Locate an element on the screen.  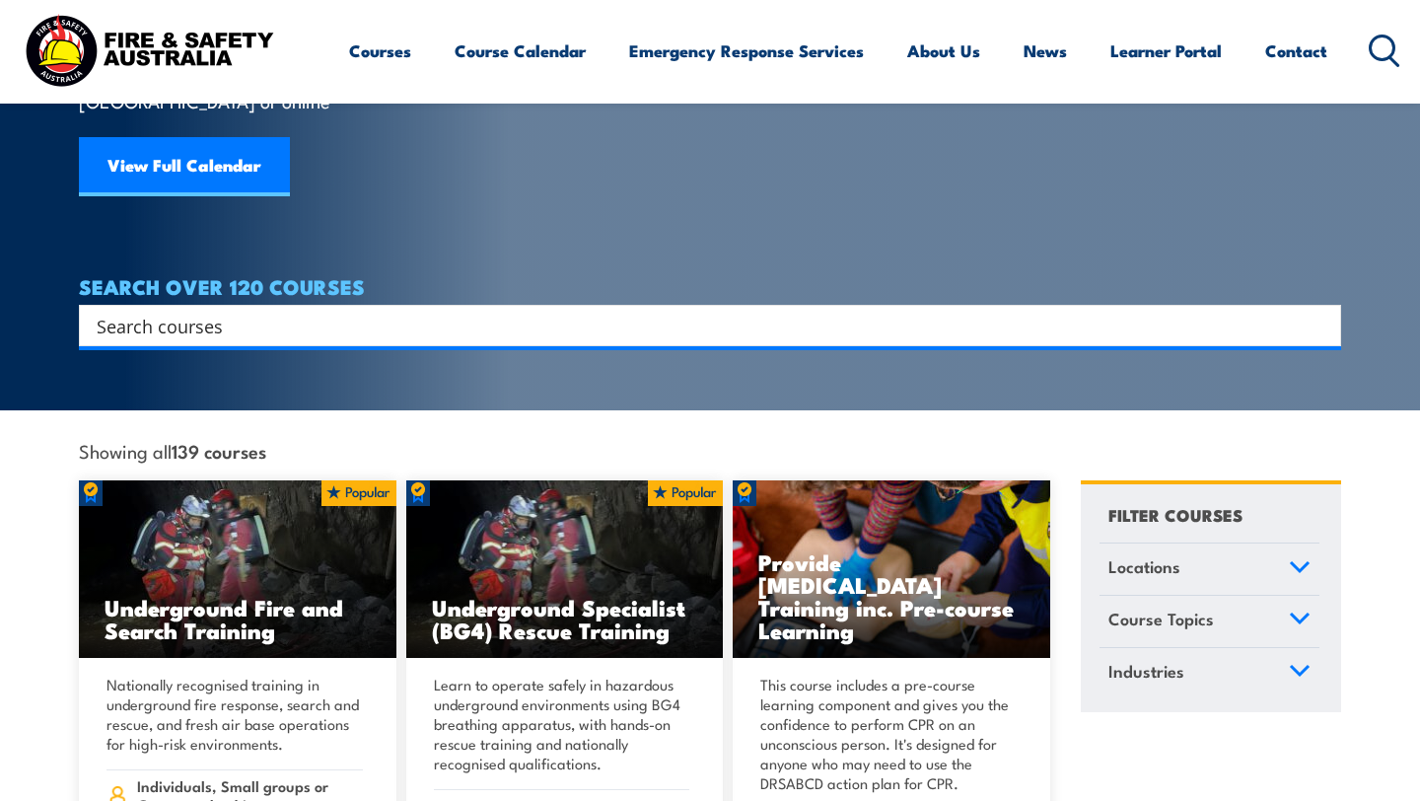
a: About Us is located at coordinates (944, 50).